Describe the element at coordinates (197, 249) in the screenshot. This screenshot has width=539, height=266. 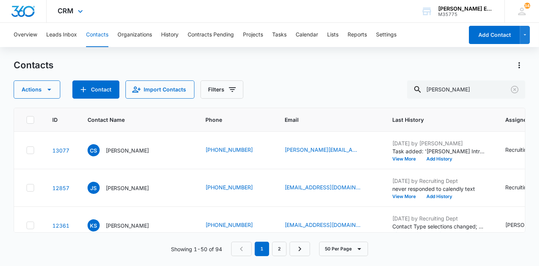
I see `p: Showing 1-50 of 94` at that location.